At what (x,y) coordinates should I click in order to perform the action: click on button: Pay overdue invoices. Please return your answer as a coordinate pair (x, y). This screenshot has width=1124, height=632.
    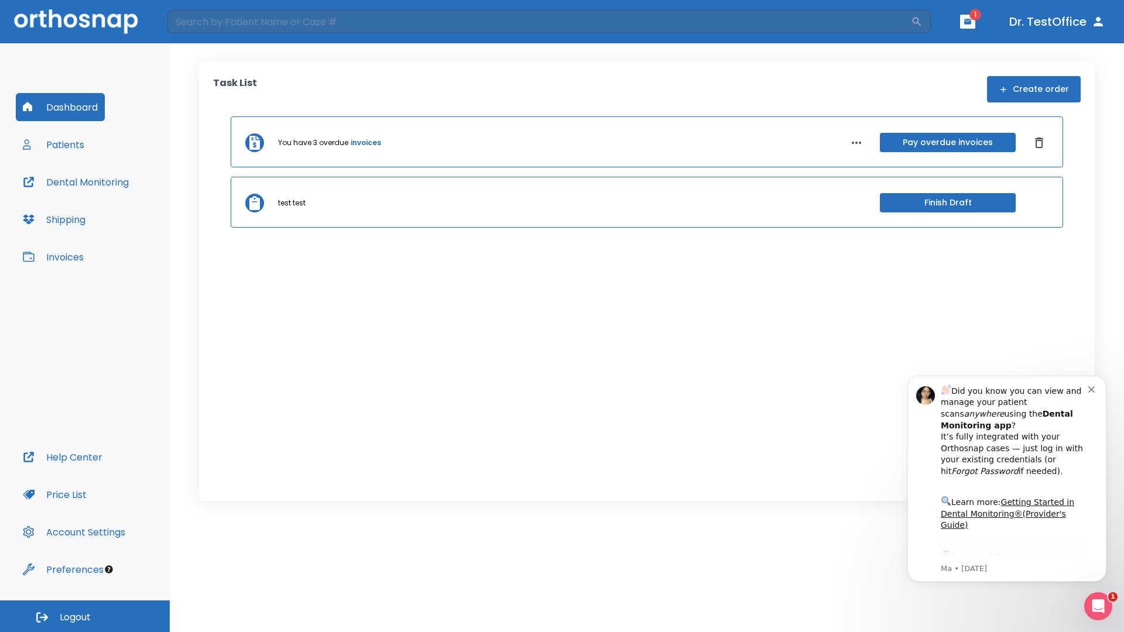
    Looking at the image, I should click on (948, 142).